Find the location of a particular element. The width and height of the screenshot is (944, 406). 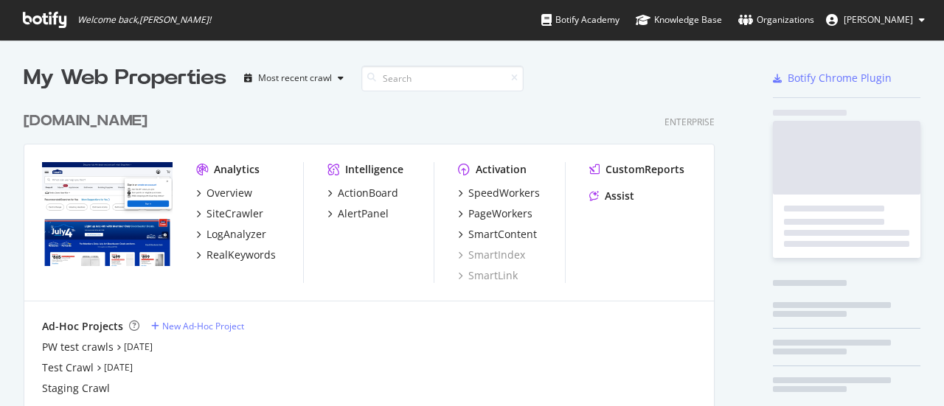

div: Staging Crawl is located at coordinates (76, 389).